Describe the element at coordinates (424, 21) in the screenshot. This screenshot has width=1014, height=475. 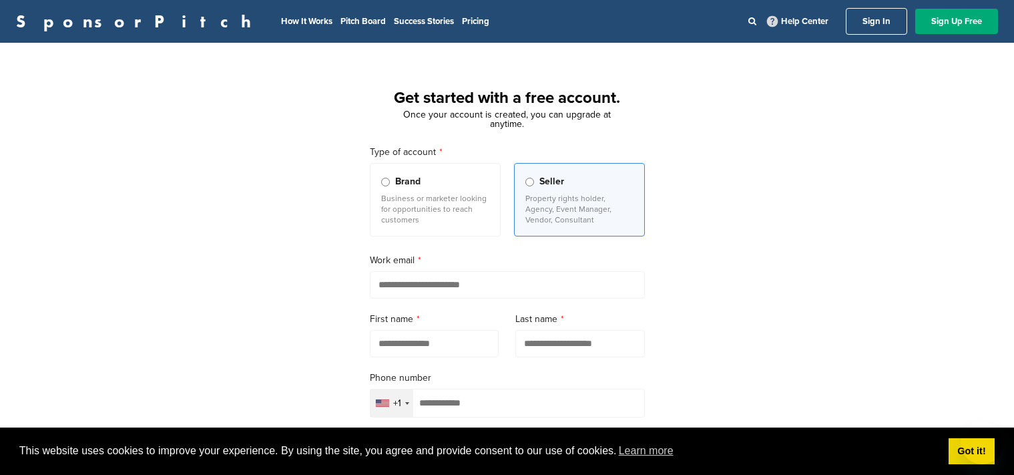
I see `a: Success Stories` at that location.